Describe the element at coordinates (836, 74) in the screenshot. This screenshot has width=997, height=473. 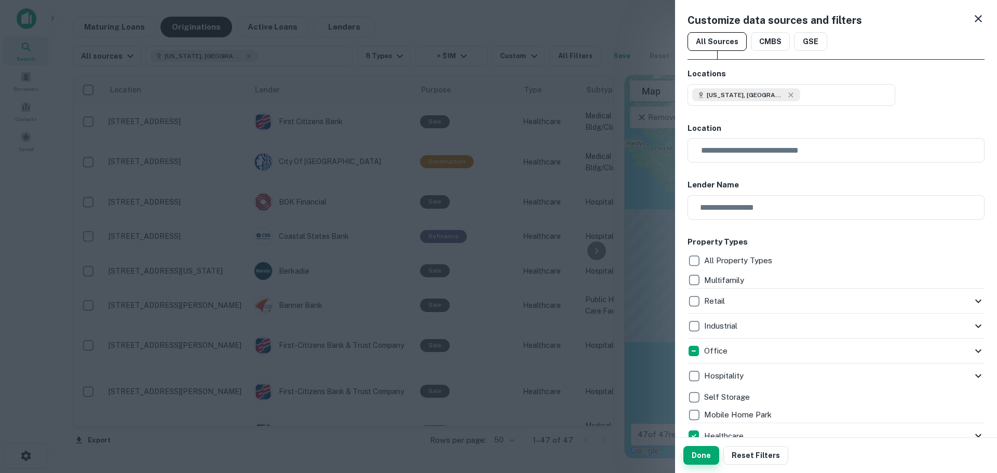
I see `h6: Locations` at that location.